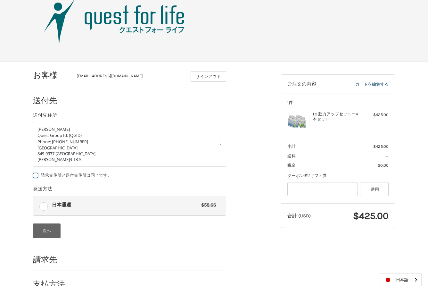  What do you see at coordinates (129, 175) in the screenshot?
I see `label: 請求先住所と送付先住所は同じです。` at bounding box center [129, 175].